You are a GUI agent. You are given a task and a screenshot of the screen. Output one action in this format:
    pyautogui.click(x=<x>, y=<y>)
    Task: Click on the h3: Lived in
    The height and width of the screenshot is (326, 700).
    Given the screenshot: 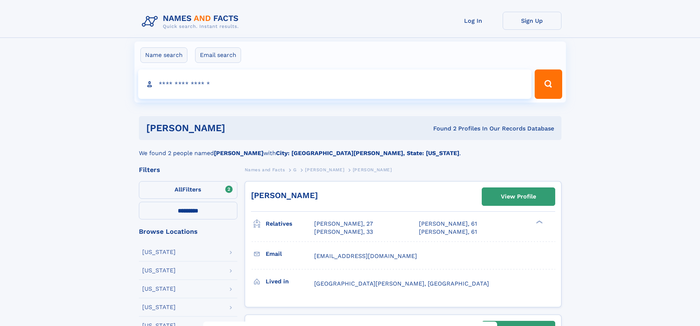 What is the action you would take?
    pyautogui.click(x=290, y=282)
    